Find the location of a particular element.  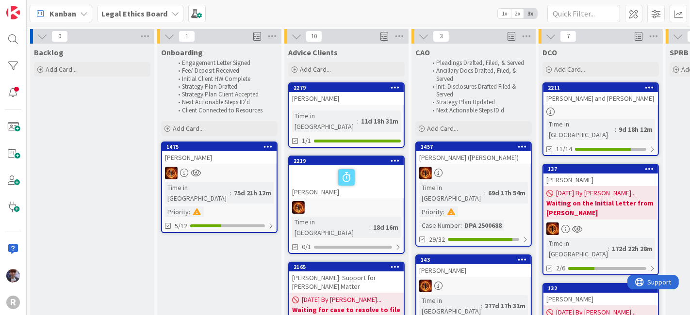

span: 1/1 is located at coordinates (306, 141).